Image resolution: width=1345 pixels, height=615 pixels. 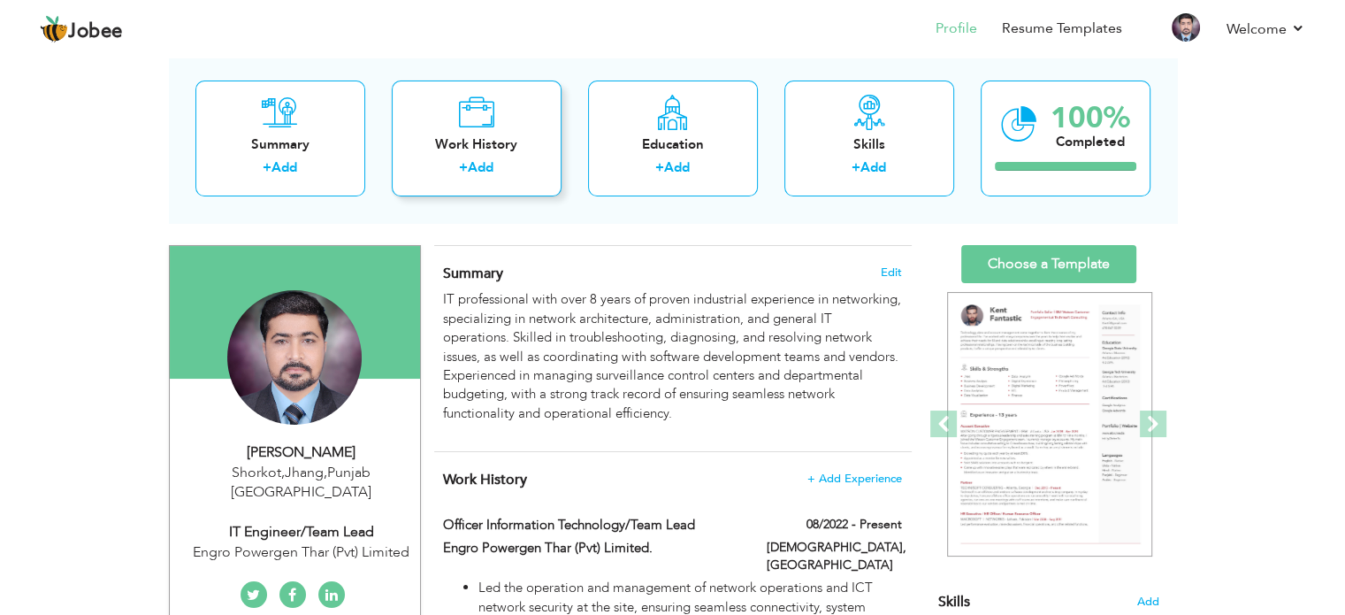 I want to click on div: Education, so click(x=673, y=144).